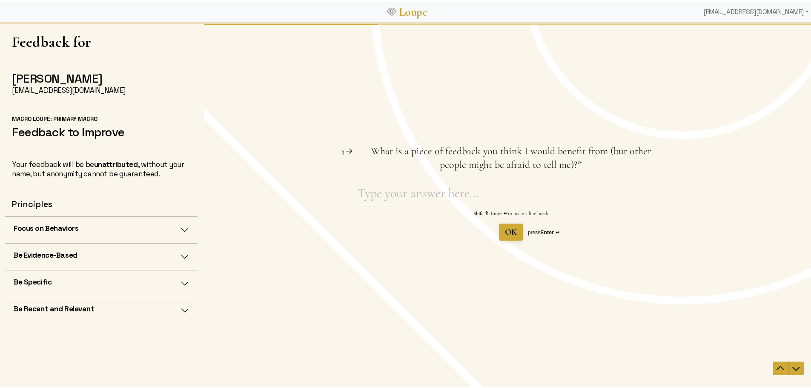 Image resolution: width=811 pixels, height=388 pixels. Describe the element at coordinates (46, 226) in the screenshot. I see `h5: Focus on Behaviors` at that location.